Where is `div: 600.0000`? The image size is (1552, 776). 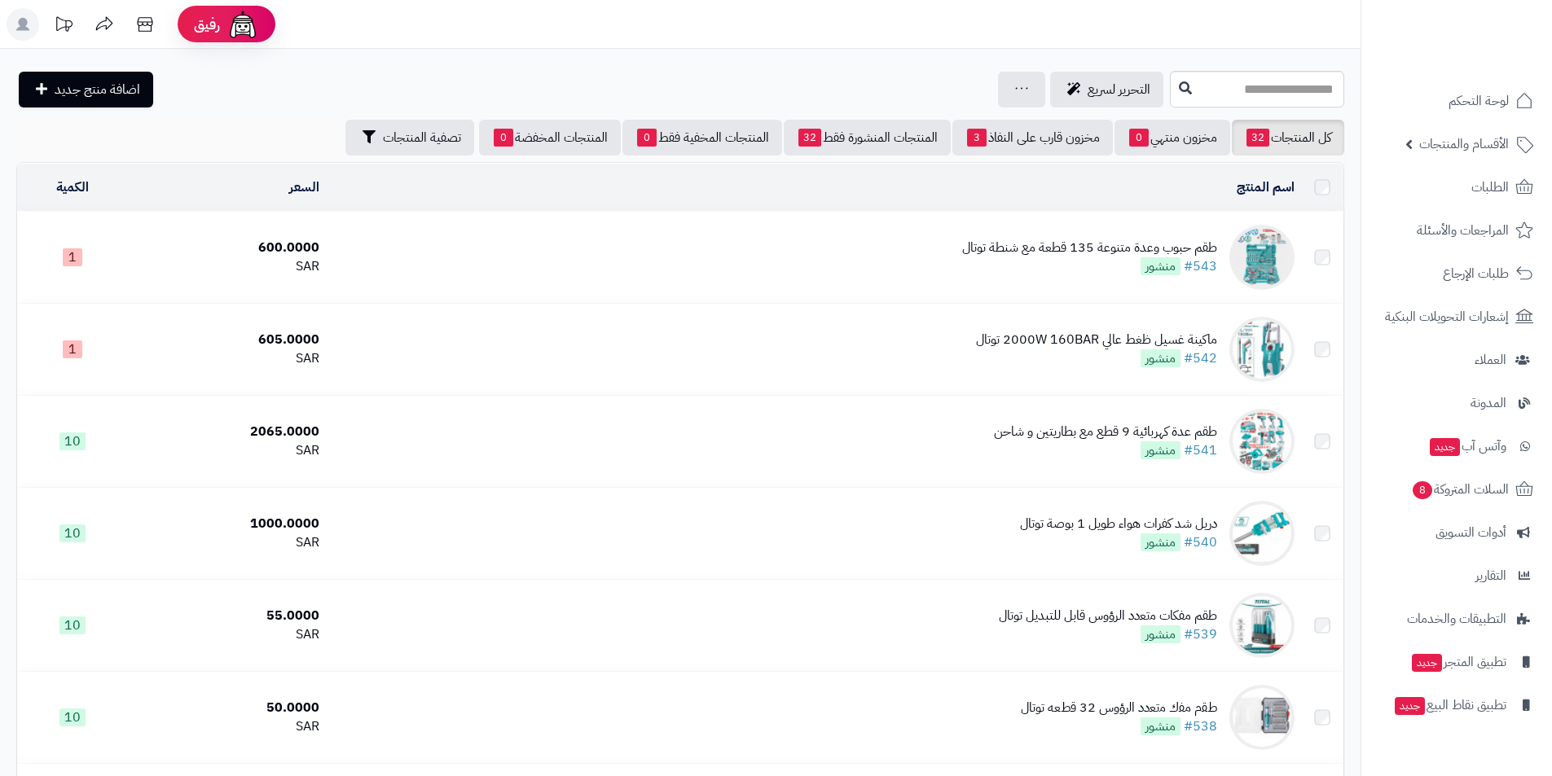 div: 600.0000 is located at coordinates (226, 248).